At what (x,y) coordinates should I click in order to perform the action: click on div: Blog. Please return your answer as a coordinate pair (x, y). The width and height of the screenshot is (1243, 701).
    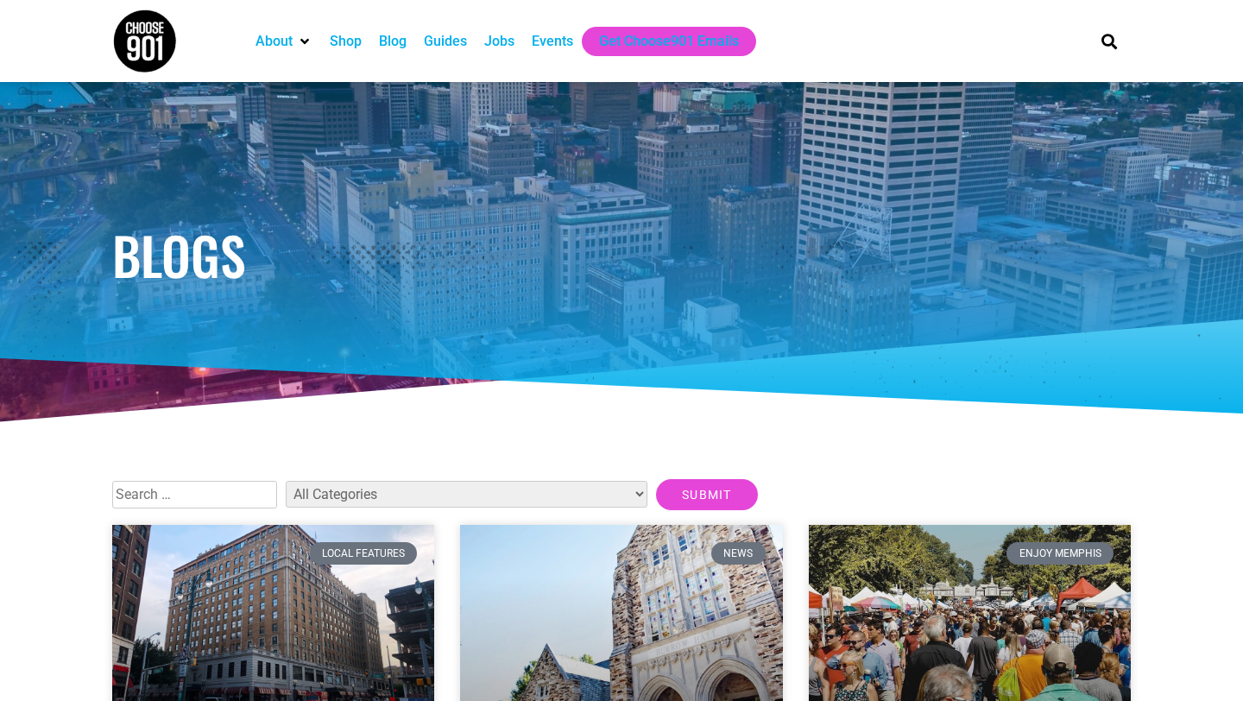
    Looking at the image, I should click on (393, 41).